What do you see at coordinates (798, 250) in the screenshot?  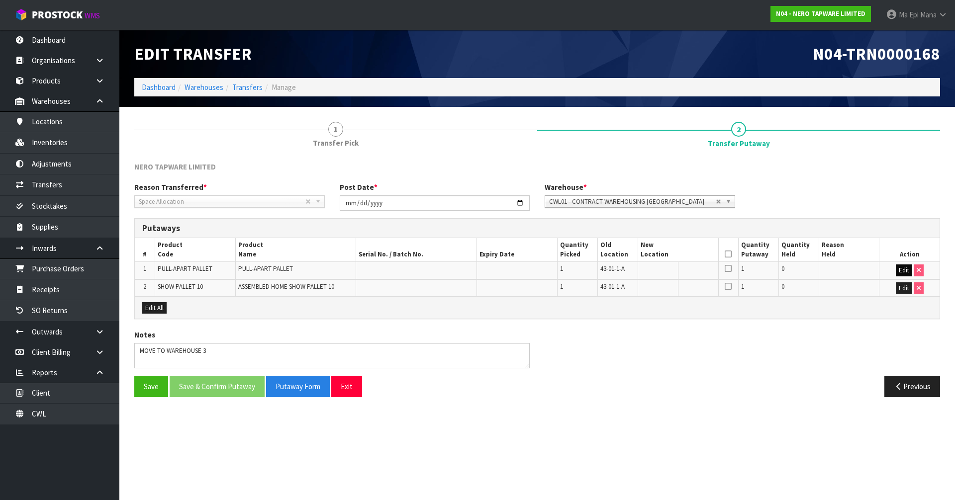 I see `th: Quantity Held` at bounding box center [798, 250].